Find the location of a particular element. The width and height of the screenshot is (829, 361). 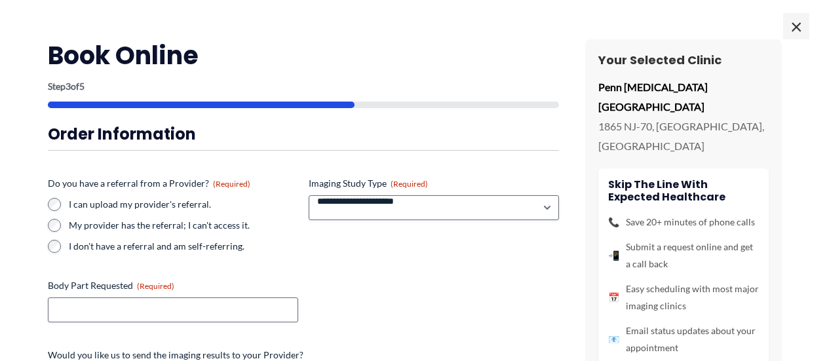

p: Step of is located at coordinates (303, 86).